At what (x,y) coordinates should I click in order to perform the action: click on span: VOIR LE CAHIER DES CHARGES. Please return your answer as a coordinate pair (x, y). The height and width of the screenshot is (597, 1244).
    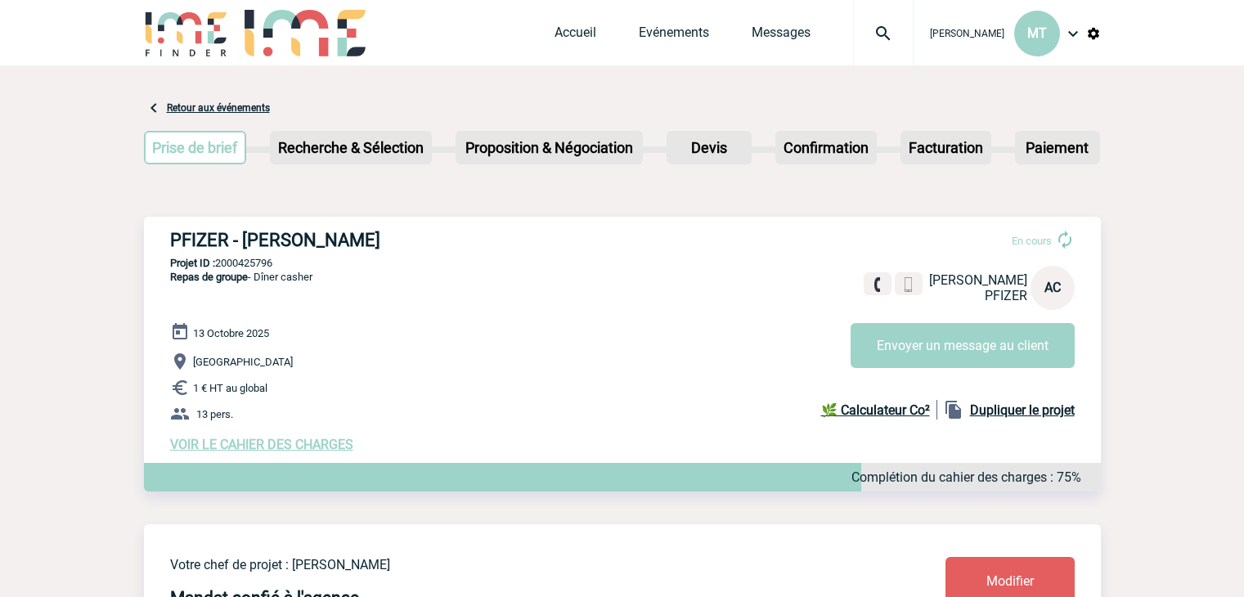
    Looking at the image, I should click on (262, 444).